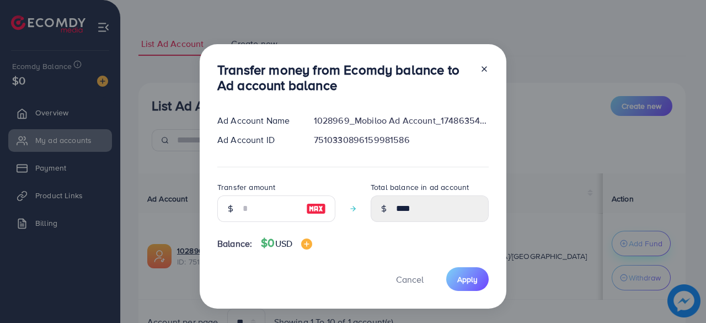 The height and width of the screenshot is (323, 706). What do you see at coordinates (235, 243) in the screenshot?
I see `span: Balance:` at bounding box center [235, 243].